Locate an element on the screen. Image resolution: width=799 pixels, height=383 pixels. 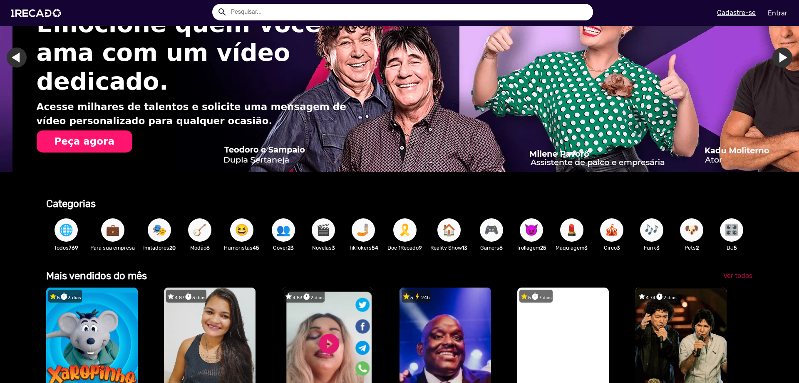
p: Novelas is located at coordinates (324, 247).